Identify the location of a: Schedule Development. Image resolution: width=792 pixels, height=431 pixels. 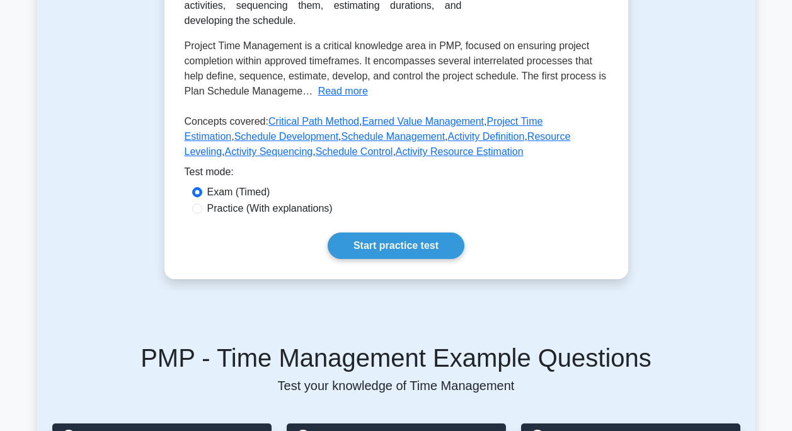
(286, 136).